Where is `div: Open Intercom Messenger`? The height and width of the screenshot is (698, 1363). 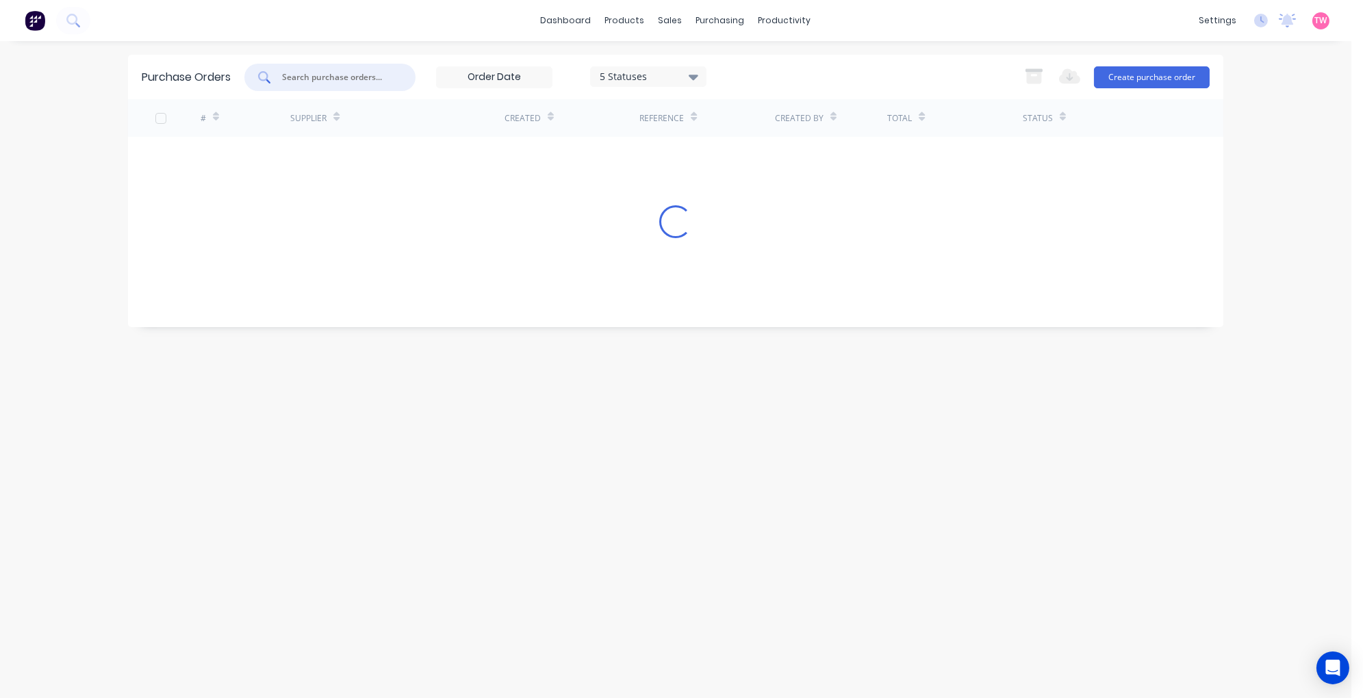 div: Open Intercom Messenger is located at coordinates (1333, 668).